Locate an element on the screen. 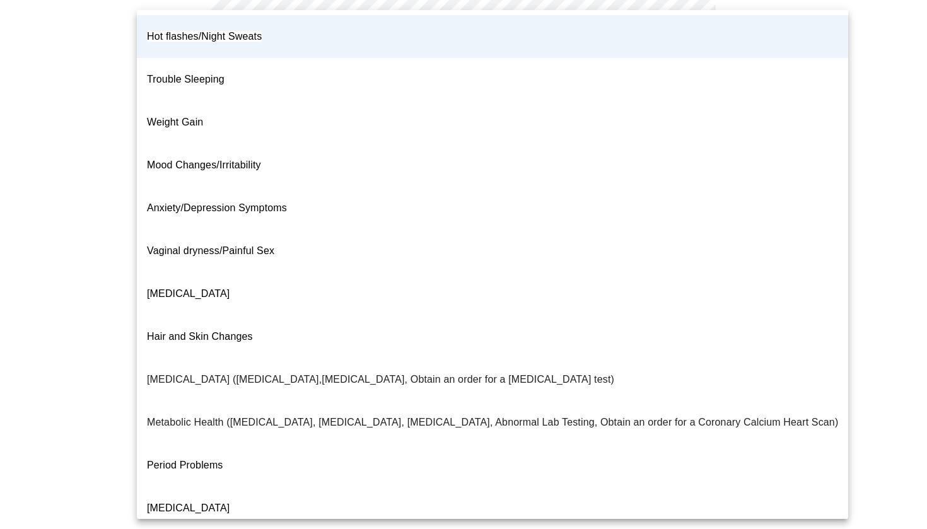  span: Anxiety/Depression Symptoms is located at coordinates (217, 208).